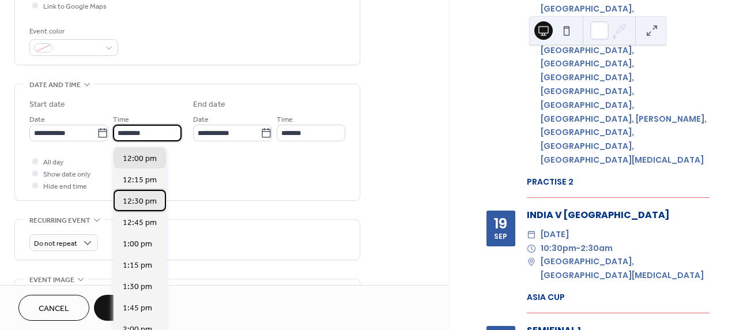 The width and height of the screenshot is (747, 330). Describe the element at coordinates (65, 186) in the screenshot. I see `span: Hide end time` at that location.